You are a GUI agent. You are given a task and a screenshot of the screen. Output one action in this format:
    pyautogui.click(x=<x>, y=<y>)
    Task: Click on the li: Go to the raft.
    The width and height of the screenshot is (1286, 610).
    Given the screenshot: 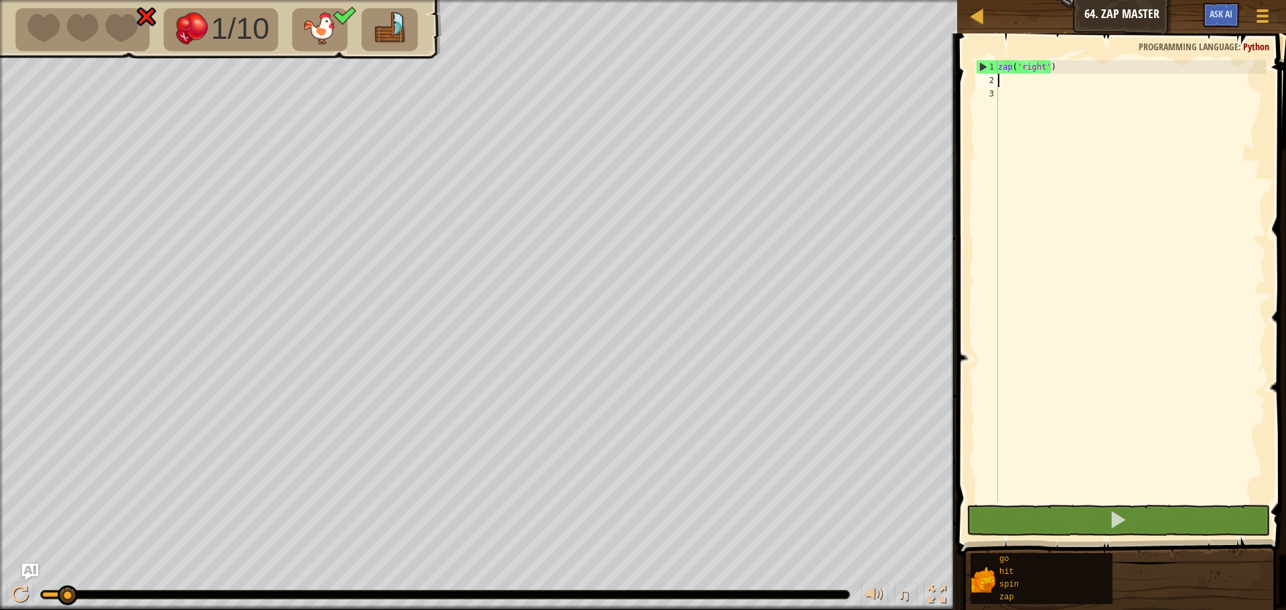 What is the action you would take?
    pyautogui.click(x=389, y=29)
    